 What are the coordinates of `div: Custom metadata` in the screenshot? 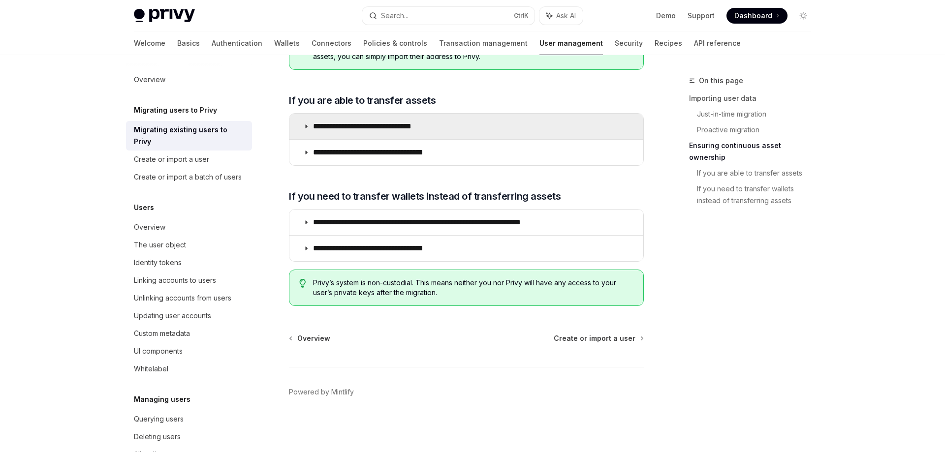 It's located at (162, 334).